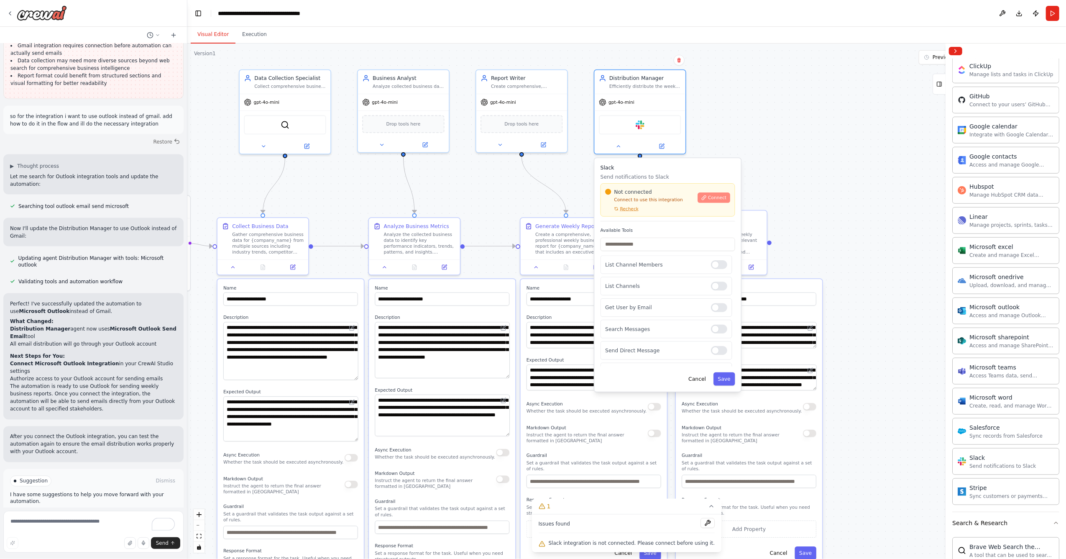  What do you see at coordinates (727, 243) in the screenshot?
I see `div: Send the completed weekly business report to all relevant stakeholders at {company_name}. Send pe...` at bounding box center [727, 243].